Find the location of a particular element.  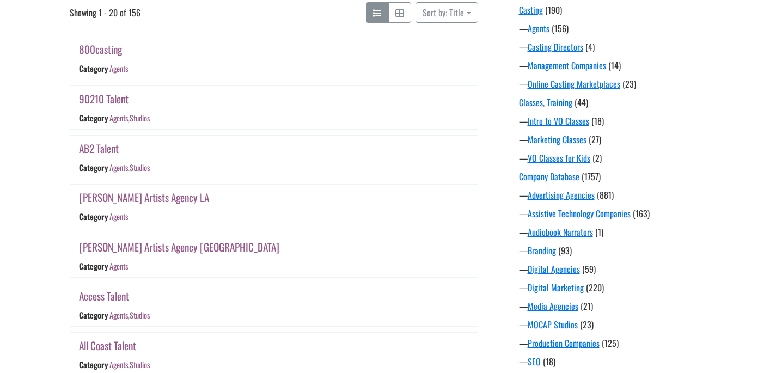

a: Intro to VO Classes is located at coordinates (558, 121).